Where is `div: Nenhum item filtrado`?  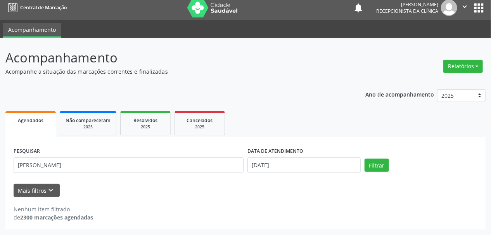 div: Nenhum item filtrado is located at coordinates (53, 209).